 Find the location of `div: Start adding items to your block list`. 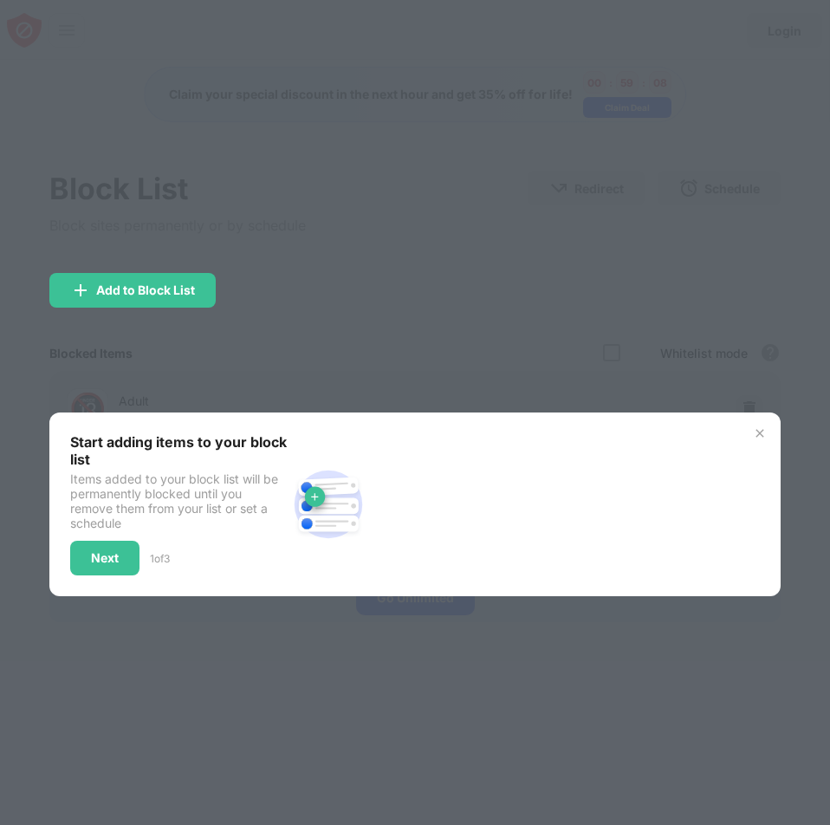

div: Start adding items to your block list is located at coordinates (179, 451).